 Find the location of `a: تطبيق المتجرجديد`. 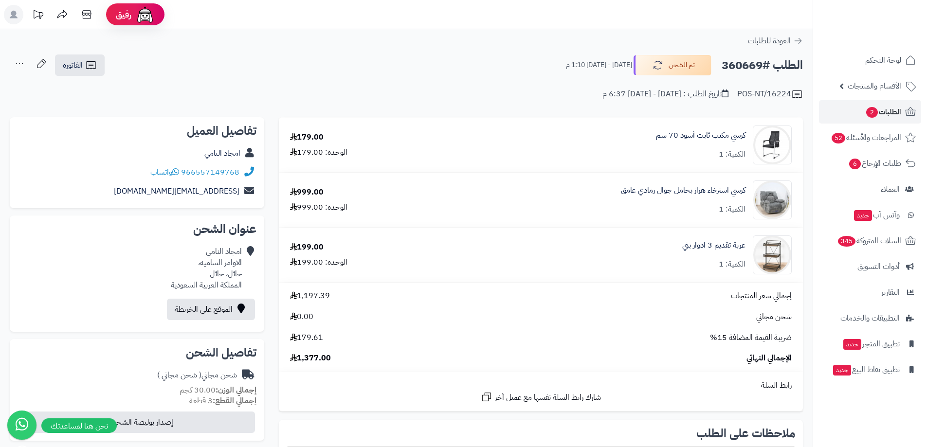

a: تطبيق المتجرجديد is located at coordinates (870, 344).